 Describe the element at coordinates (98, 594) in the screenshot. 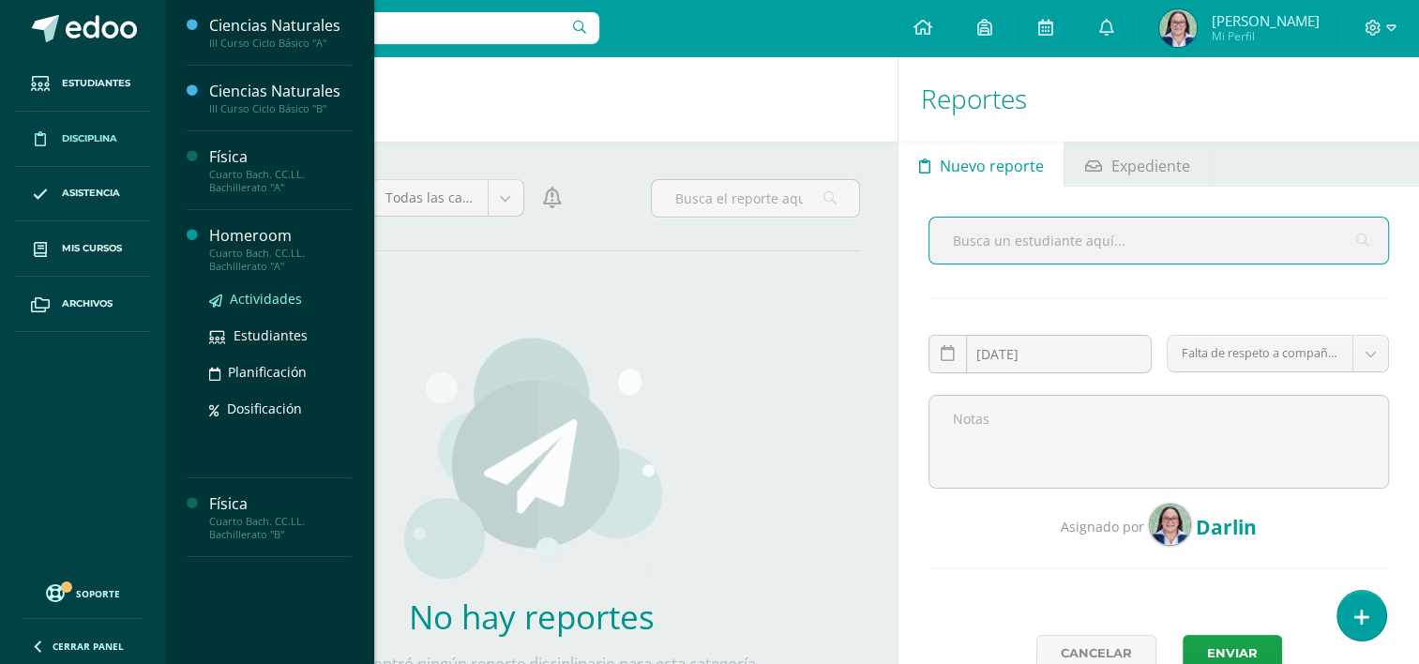

I see `span: Soporte` at that location.